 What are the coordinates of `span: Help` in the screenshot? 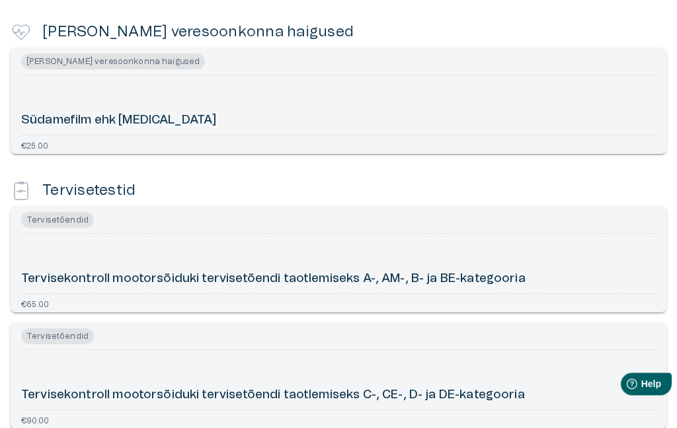 It's located at (77, 16).